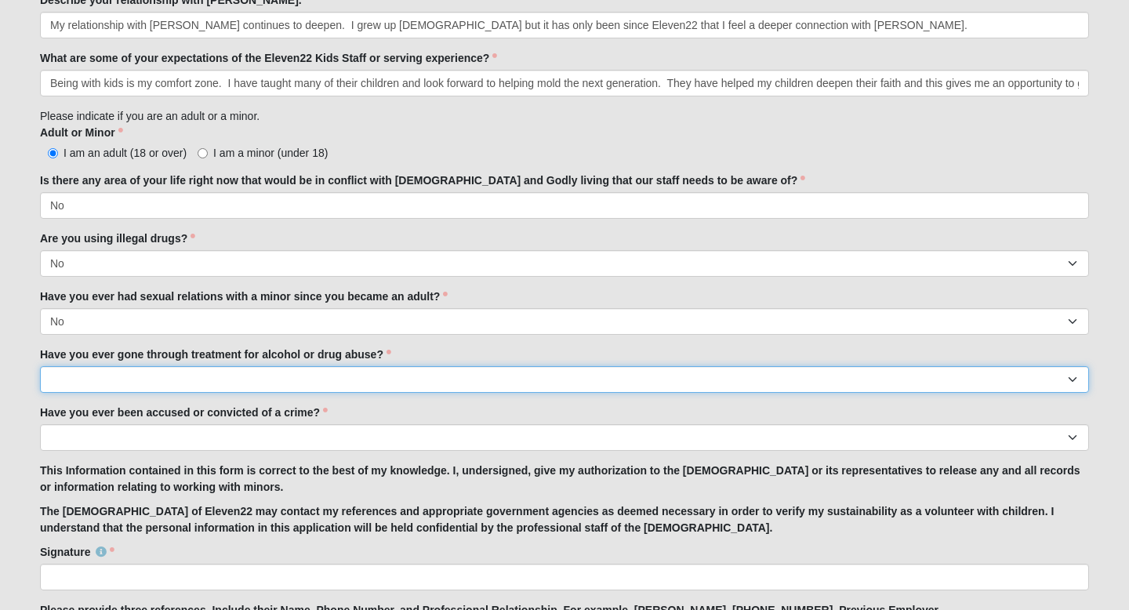 This screenshot has height=610, width=1129. I want to click on span: I am a minor (under 18), so click(271, 153).